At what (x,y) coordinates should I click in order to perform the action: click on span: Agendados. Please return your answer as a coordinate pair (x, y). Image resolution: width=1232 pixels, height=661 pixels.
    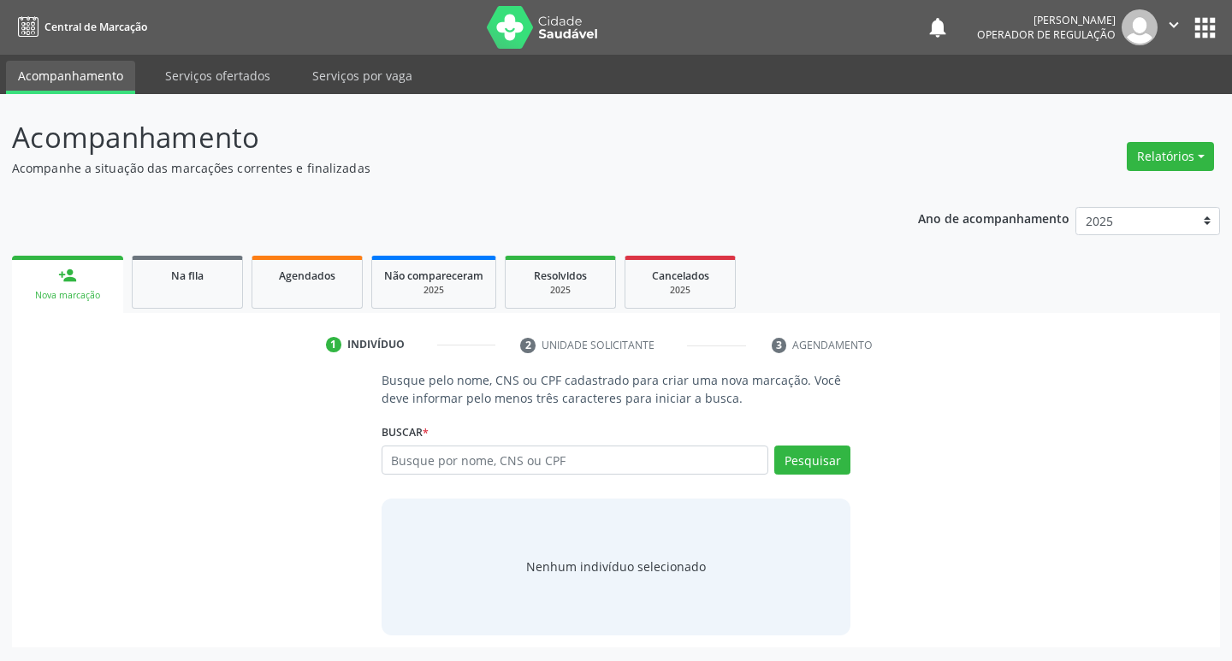
    Looking at the image, I should click on (307, 275).